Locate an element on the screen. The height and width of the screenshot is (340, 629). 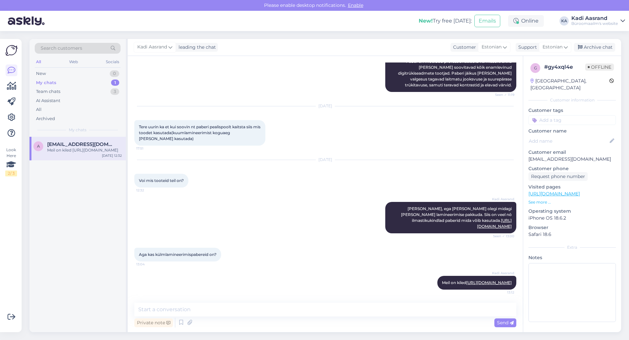
span: 12:32 is located at coordinates (148, 190).